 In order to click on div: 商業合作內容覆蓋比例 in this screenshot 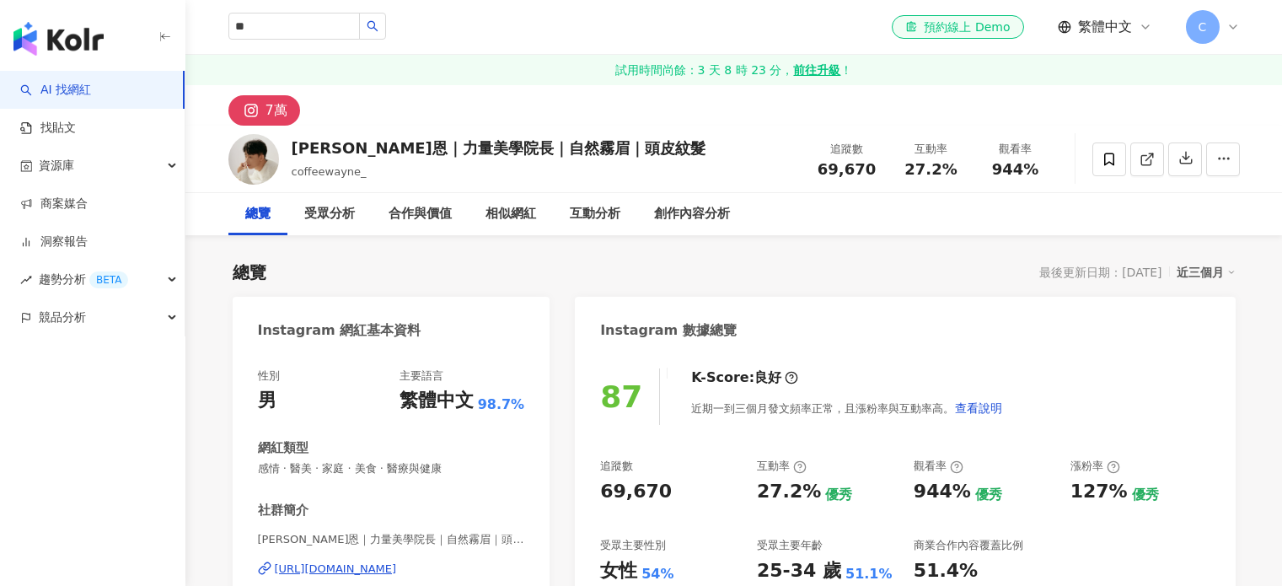, I will do `click(968, 545)`.